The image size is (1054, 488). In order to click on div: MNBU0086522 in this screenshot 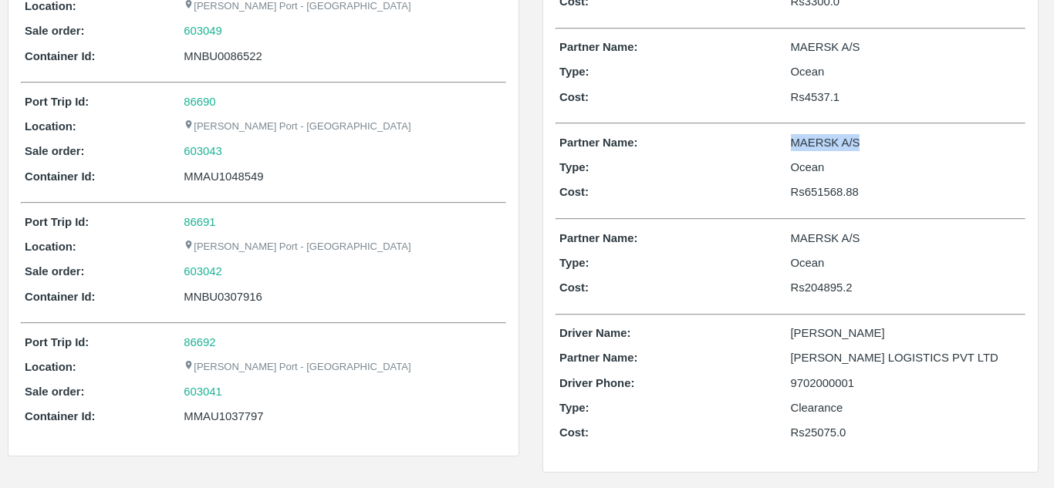, I will do `click(343, 56)`.